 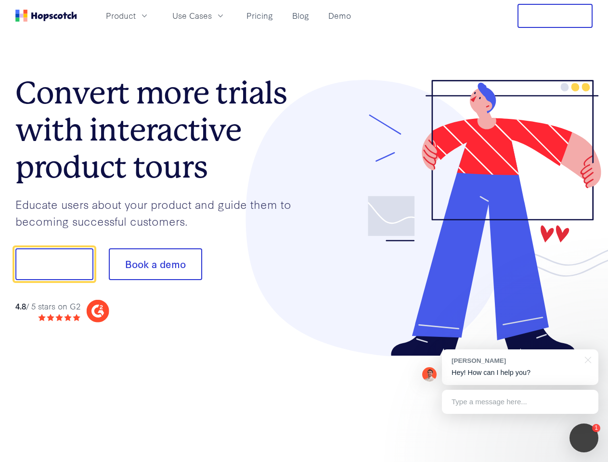 I want to click on button: Free Trial, so click(x=555, y=16).